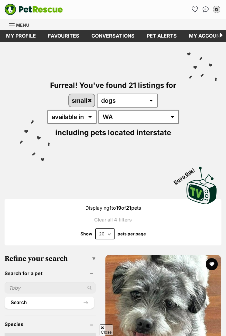 The width and height of the screenshot is (226, 336). Describe the element at coordinates (205, 9) in the screenshot. I see `ul: Account quick links` at that location.